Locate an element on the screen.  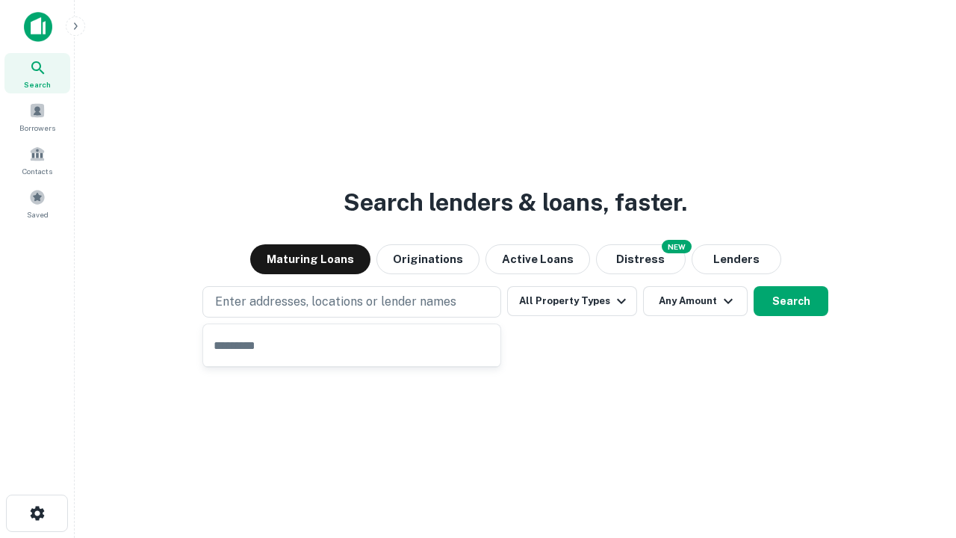
span: Borrowers is located at coordinates (37, 128).